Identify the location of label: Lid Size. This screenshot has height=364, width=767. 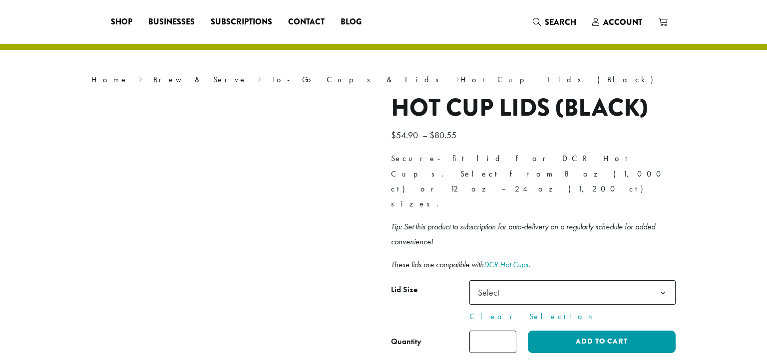
(430, 290).